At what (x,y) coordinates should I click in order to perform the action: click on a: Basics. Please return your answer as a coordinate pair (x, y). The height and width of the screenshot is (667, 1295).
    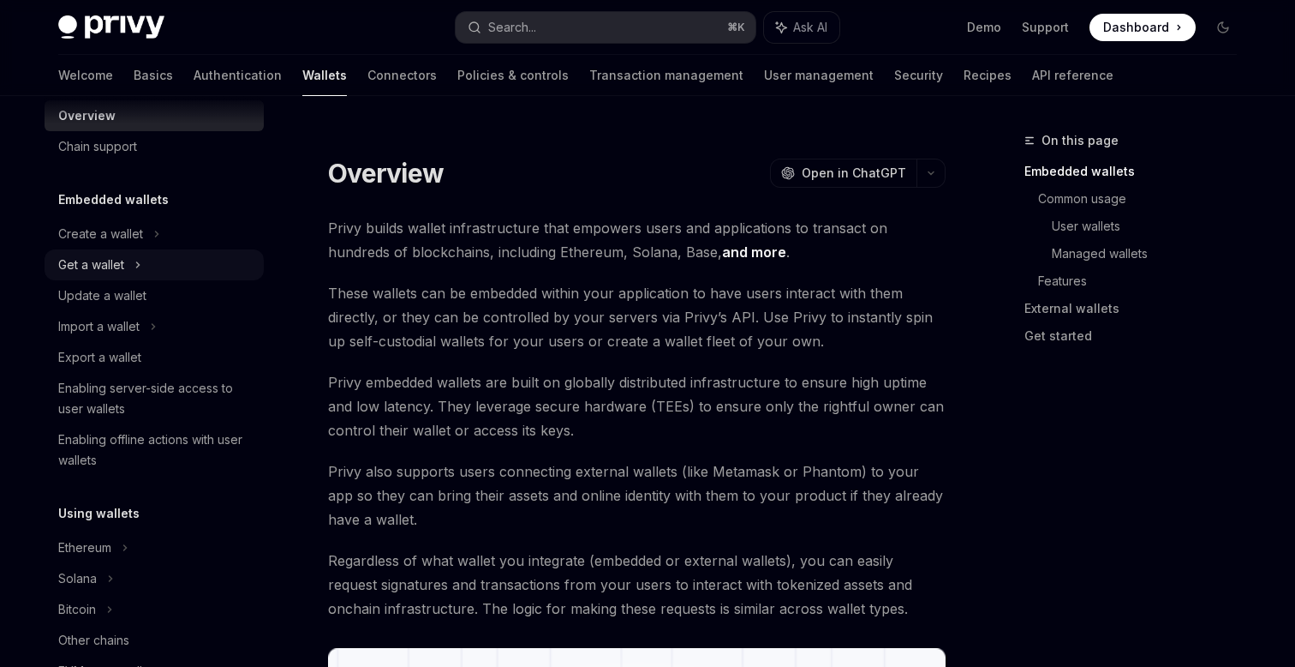
    Looking at the image, I should click on (153, 75).